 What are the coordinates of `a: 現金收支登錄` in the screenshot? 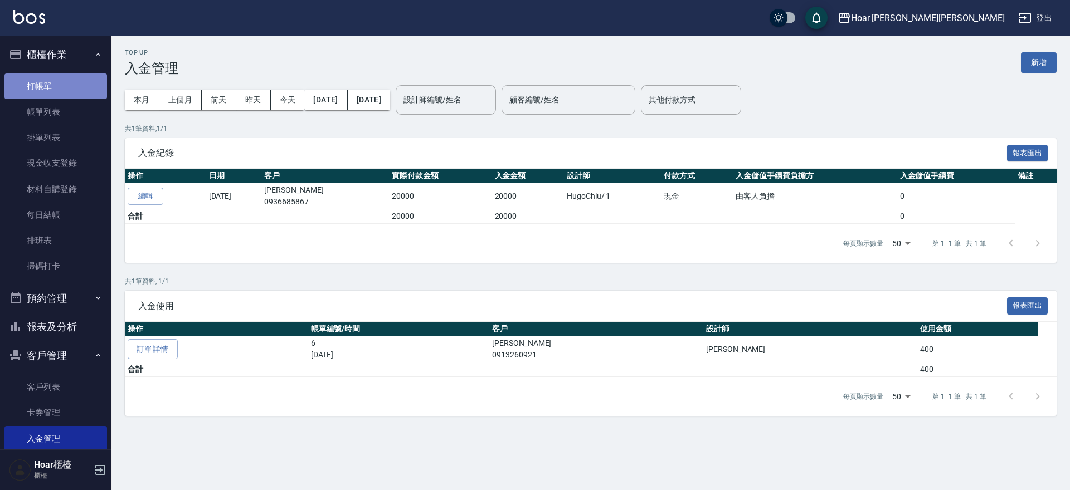 It's located at (56, 163).